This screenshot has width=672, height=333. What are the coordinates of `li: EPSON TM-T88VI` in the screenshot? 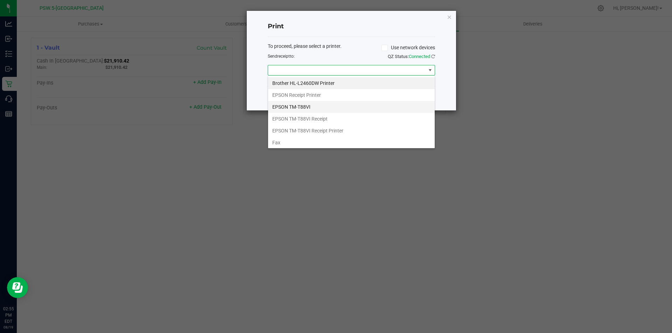 It's located at (351, 107).